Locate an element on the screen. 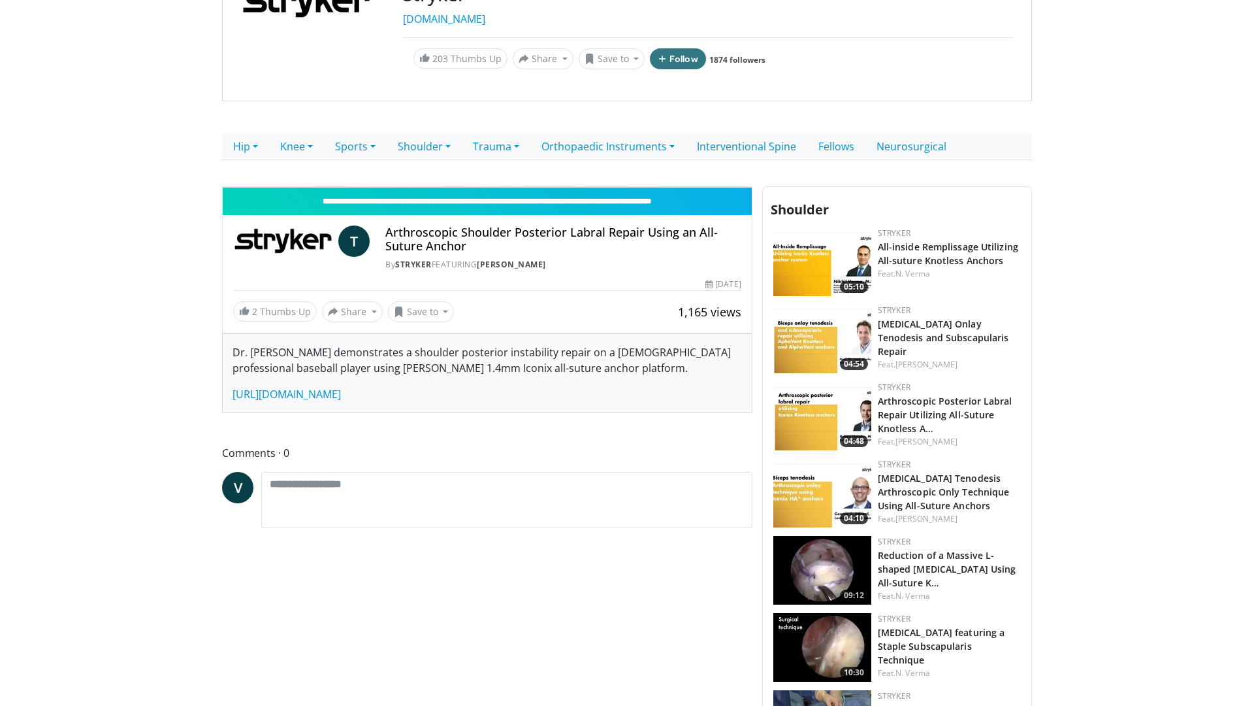  a: 05:10 is located at coordinates (823, 261).